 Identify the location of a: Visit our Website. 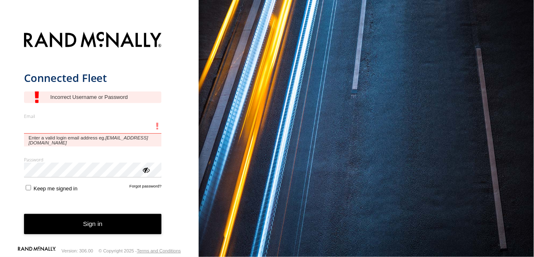
(37, 251).